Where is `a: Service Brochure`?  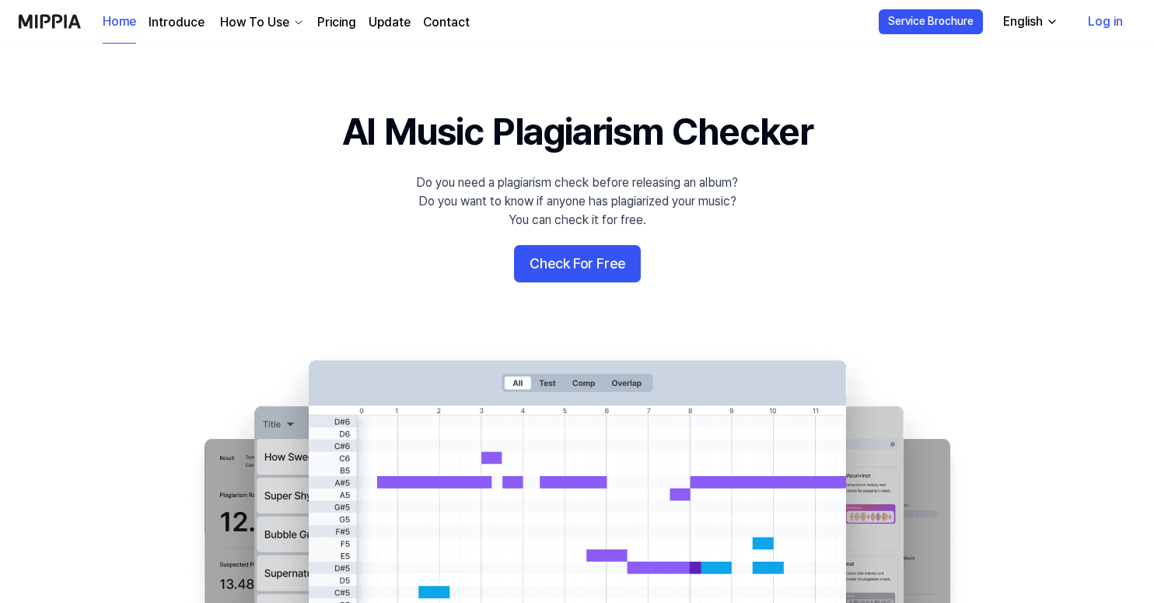
a: Service Brochure is located at coordinates (931, 22).